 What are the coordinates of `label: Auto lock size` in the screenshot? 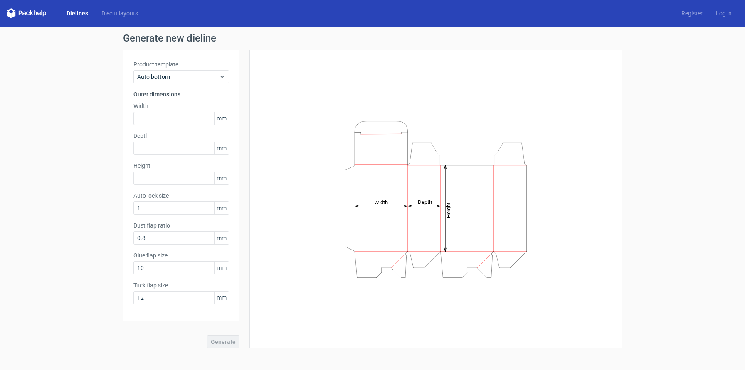 It's located at (181, 196).